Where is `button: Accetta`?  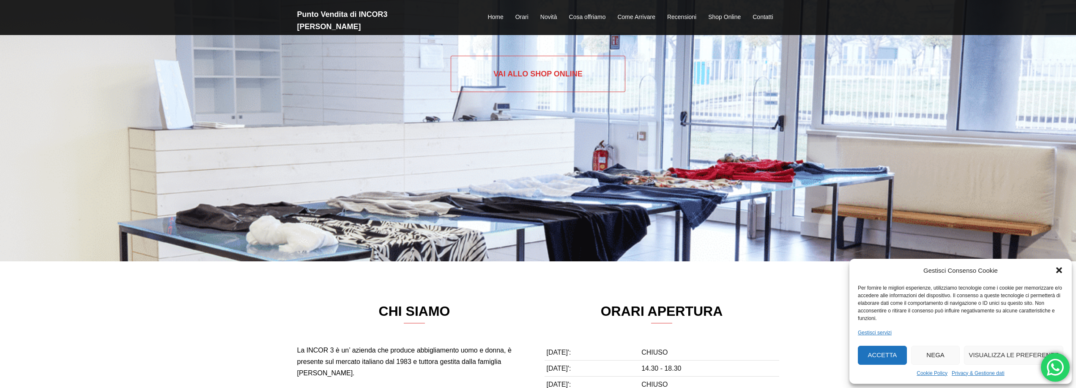 button: Accetta is located at coordinates (882, 355).